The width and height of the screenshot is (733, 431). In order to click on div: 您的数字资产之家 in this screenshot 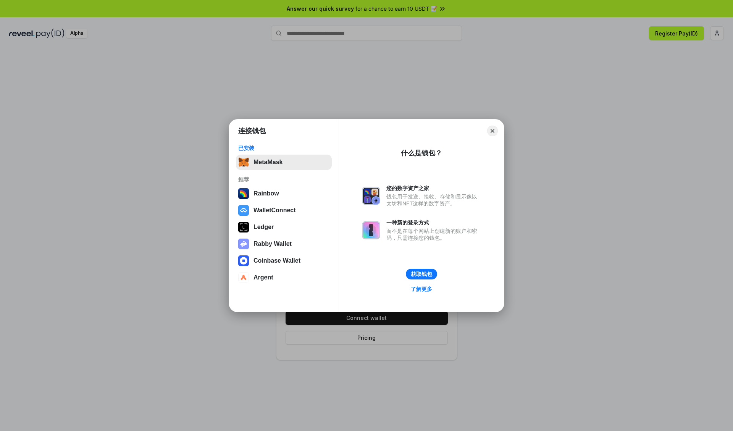, I will do `click(434, 188)`.